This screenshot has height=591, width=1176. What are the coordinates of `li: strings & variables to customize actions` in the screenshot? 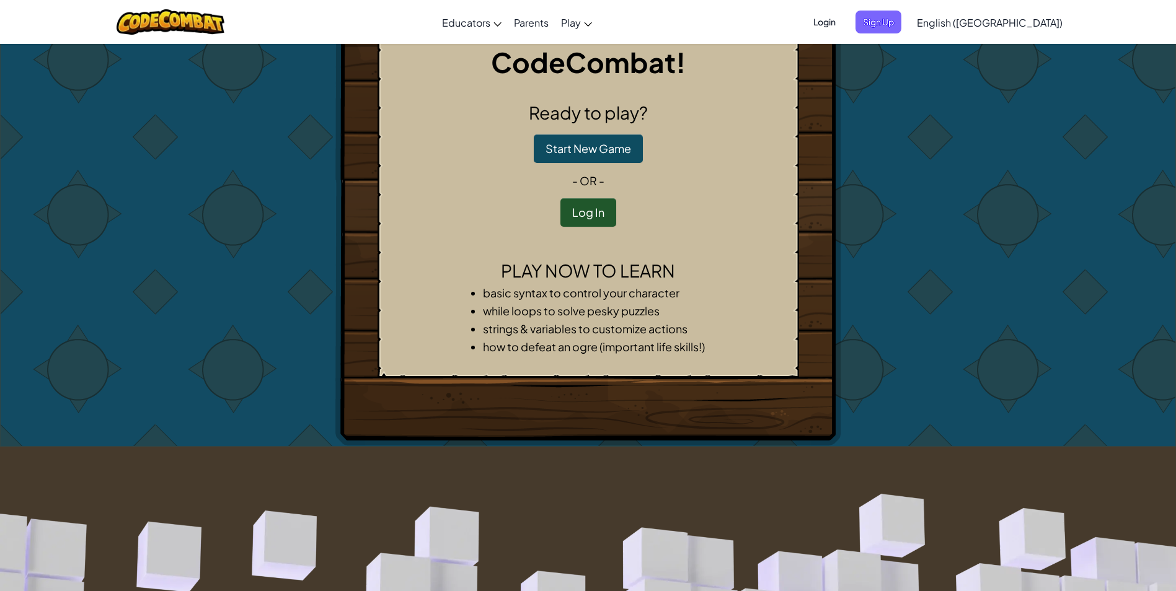 It's located at (601, 329).